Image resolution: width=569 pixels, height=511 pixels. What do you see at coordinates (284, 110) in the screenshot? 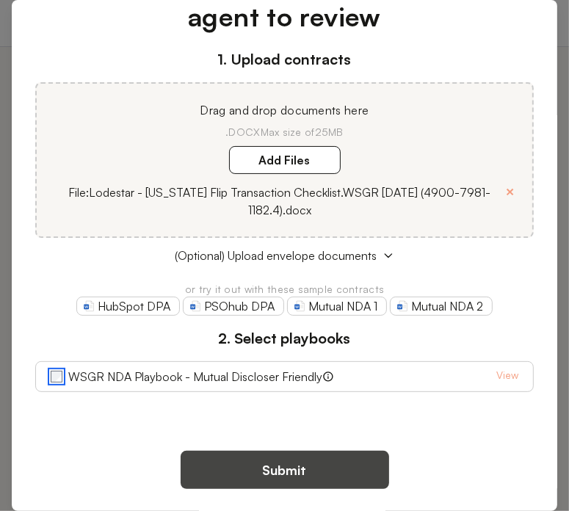
I see `p: Drag and drop documents here` at bounding box center [284, 110].